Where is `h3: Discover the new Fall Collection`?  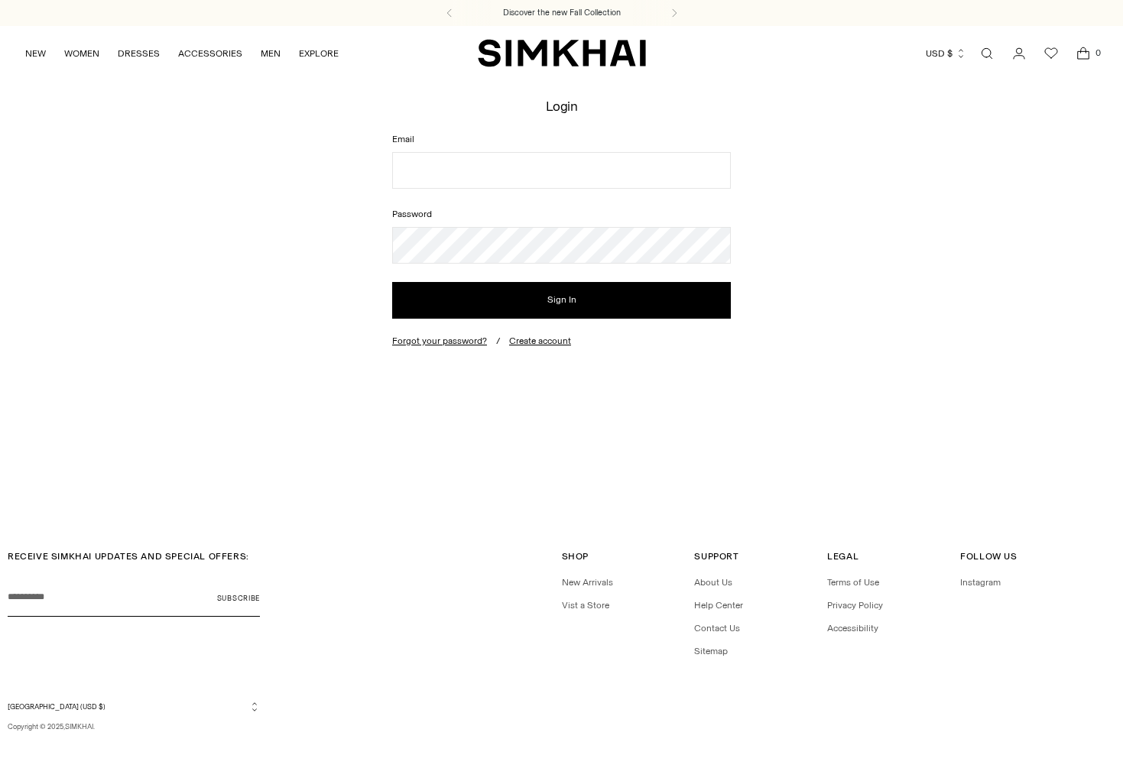 h3: Discover the new Fall Collection is located at coordinates (562, 13).